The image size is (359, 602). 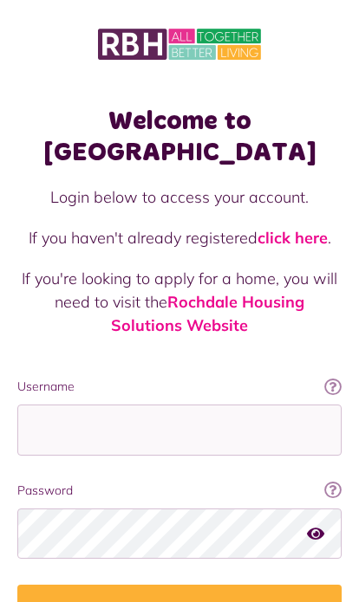 What do you see at coordinates (179, 302) in the screenshot?
I see `p: If you're looking to apply for a home, you will need to visit the` at bounding box center [179, 302].